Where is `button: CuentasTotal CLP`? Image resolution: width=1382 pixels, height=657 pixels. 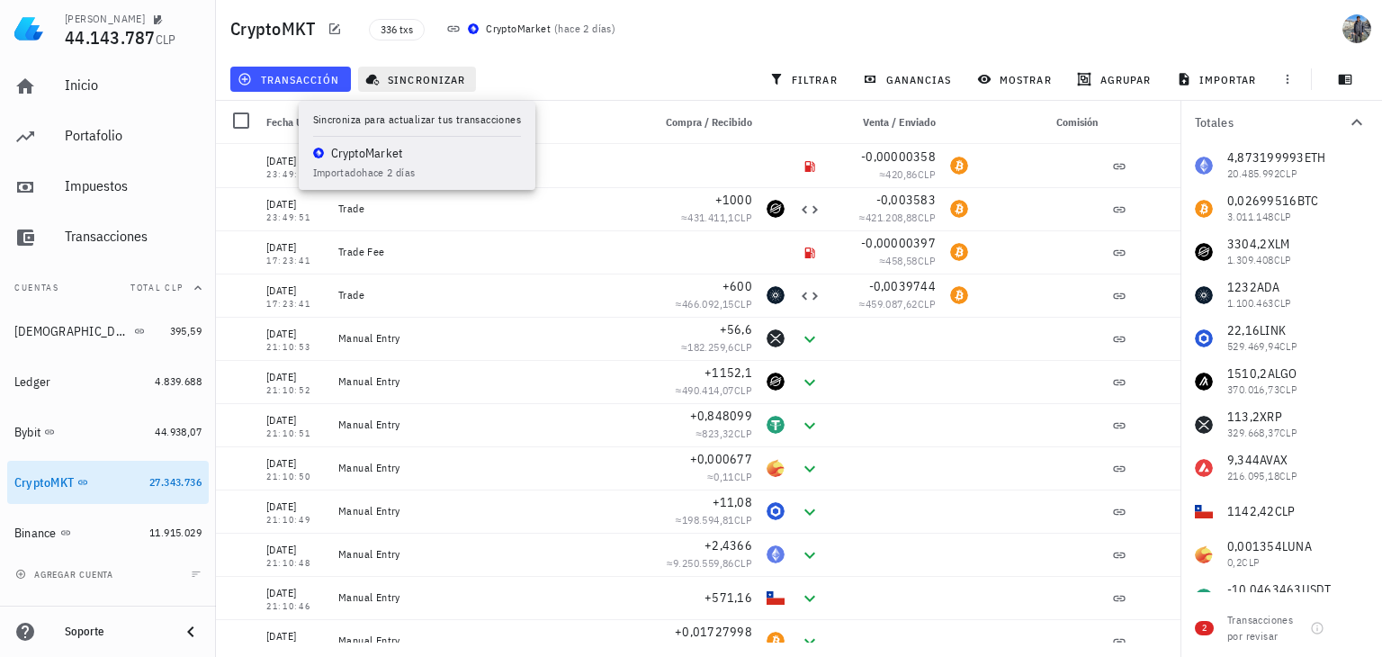
button: CuentasTotal CLP is located at coordinates (108, 288).